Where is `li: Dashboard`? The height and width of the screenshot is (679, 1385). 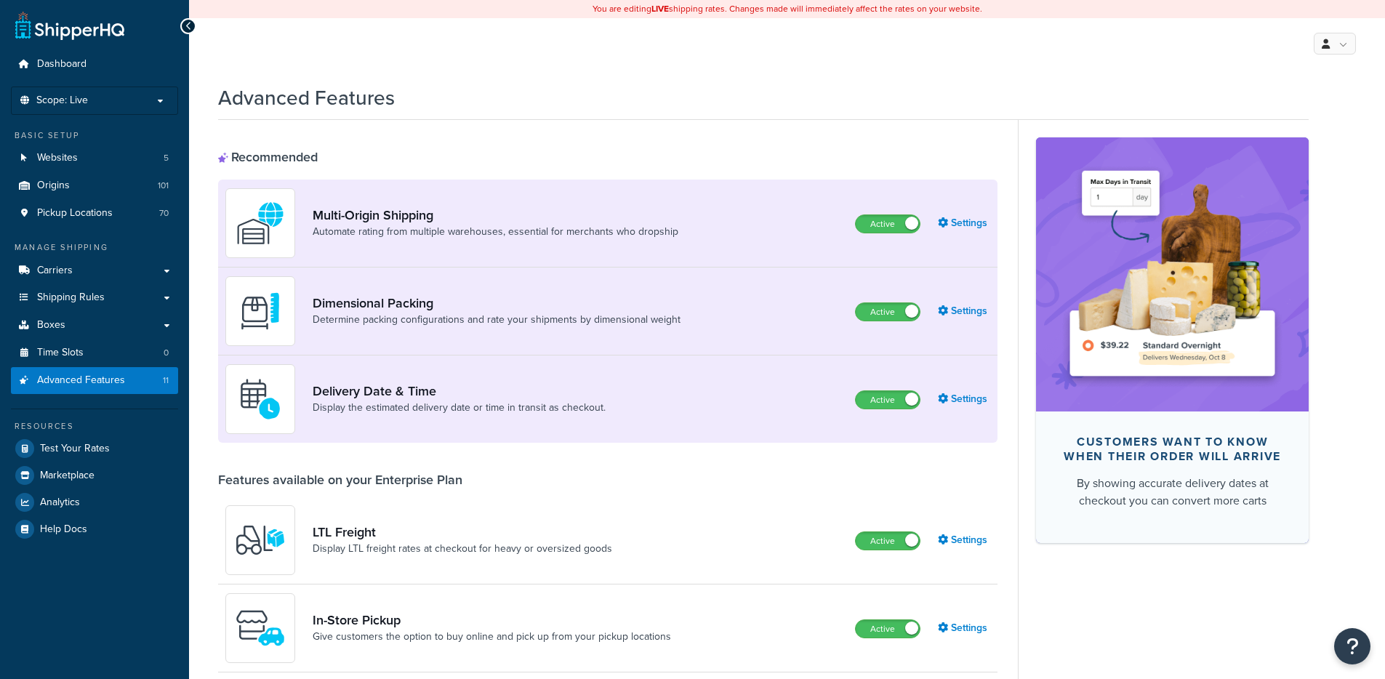
li: Dashboard is located at coordinates (95, 64).